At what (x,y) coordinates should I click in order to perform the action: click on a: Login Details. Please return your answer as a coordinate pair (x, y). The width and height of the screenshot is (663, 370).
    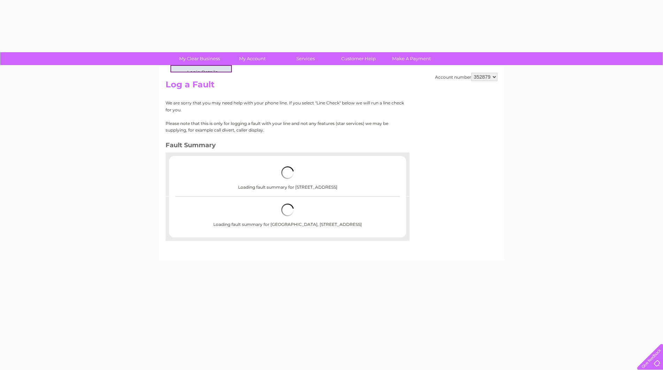
    Looking at the image, I should click on (202, 73).